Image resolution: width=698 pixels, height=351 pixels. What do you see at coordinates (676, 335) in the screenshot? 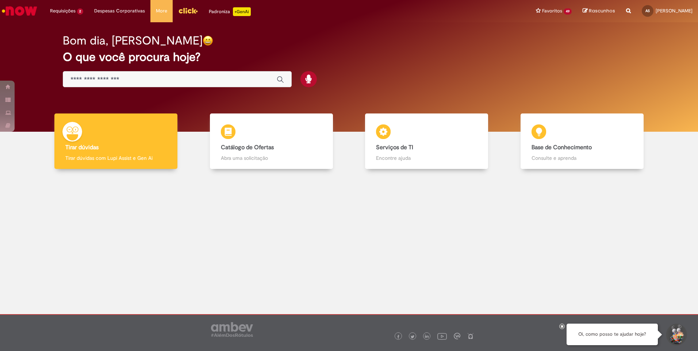
I see `button: Iniciar Conversa de Suporte` at bounding box center [676, 335].